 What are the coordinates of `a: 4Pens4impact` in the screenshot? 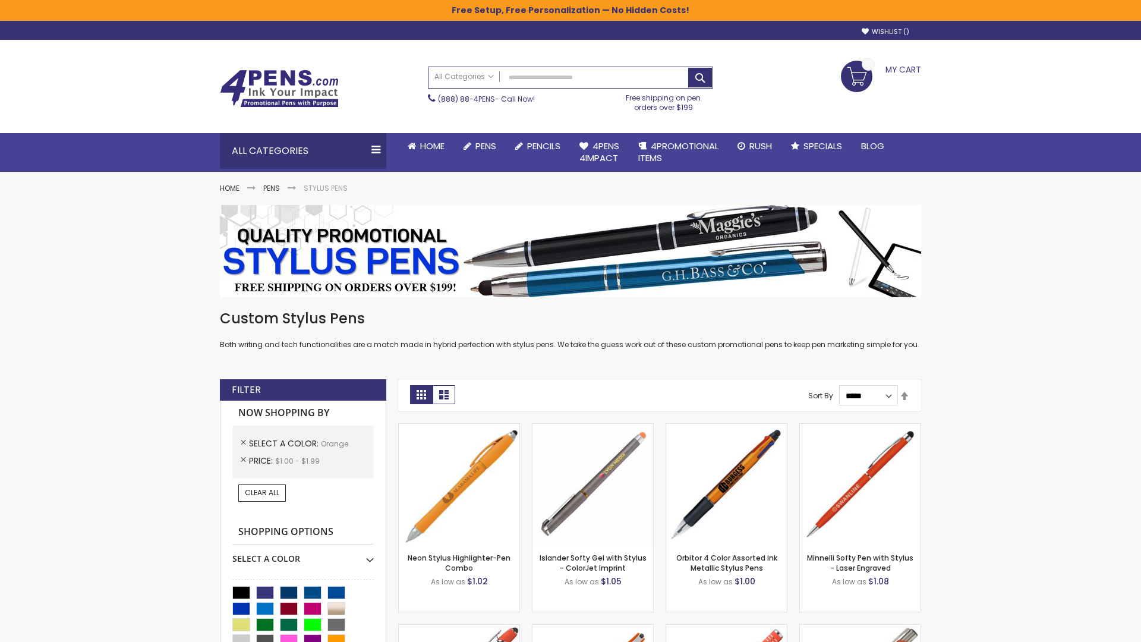 It's located at (599, 152).